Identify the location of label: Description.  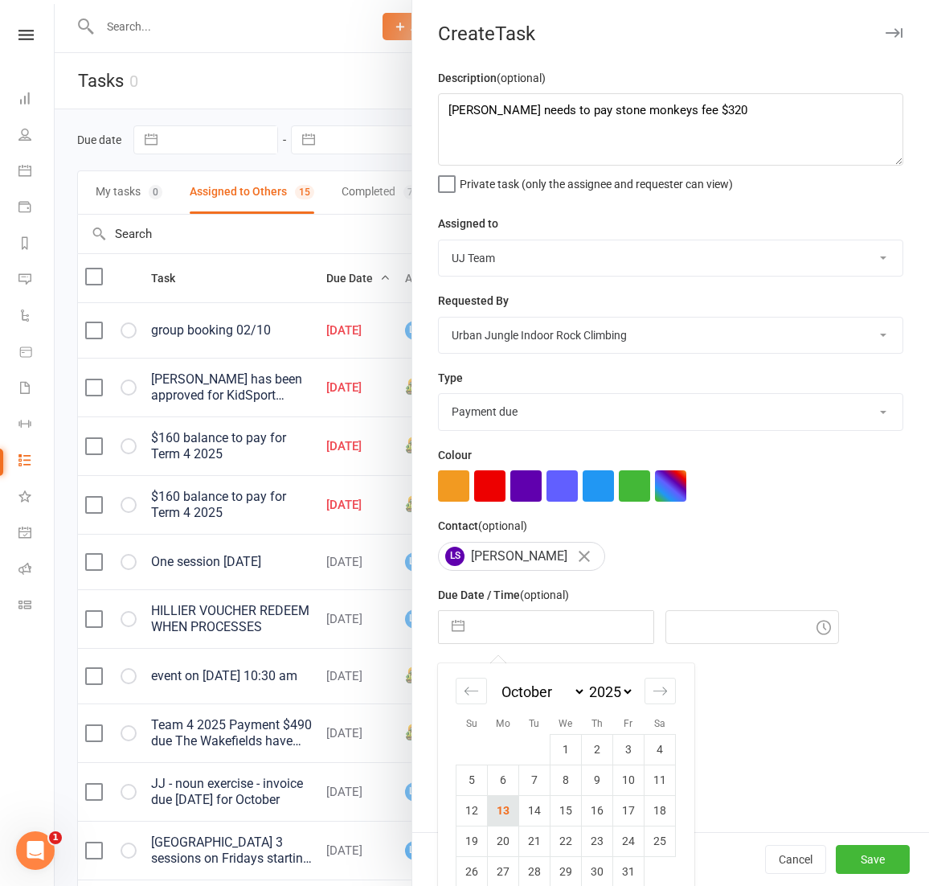
(492, 78).